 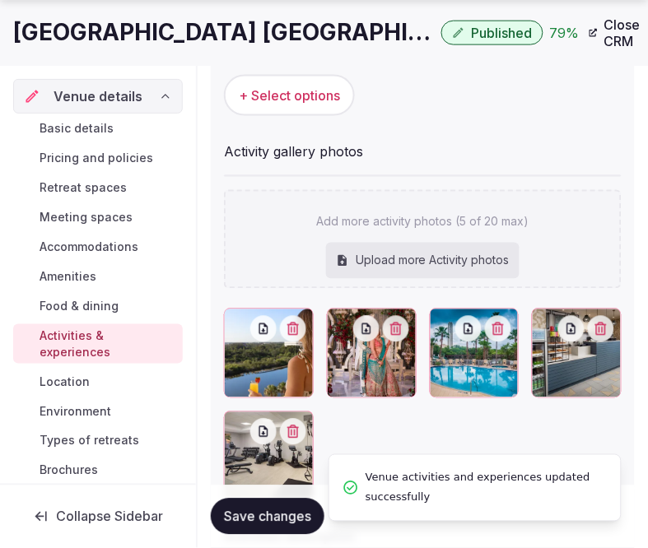 What do you see at coordinates (98, 247) in the screenshot?
I see `a: Accommodations` at bounding box center [98, 247].